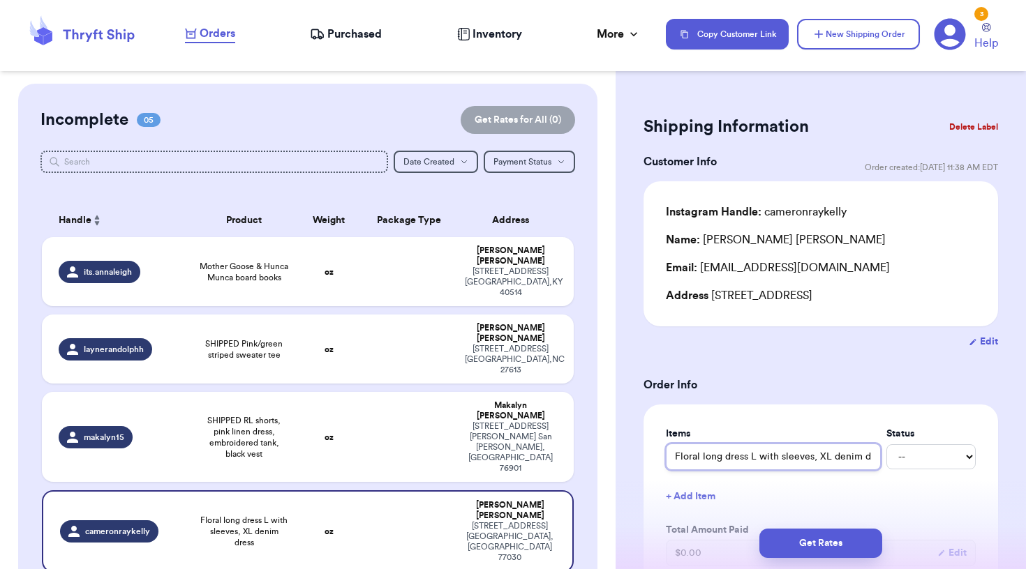 This screenshot has height=569, width=1026. Describe the element at coordinates (821, 385) in the screenshot. I see `h3: Order Info` at that location.